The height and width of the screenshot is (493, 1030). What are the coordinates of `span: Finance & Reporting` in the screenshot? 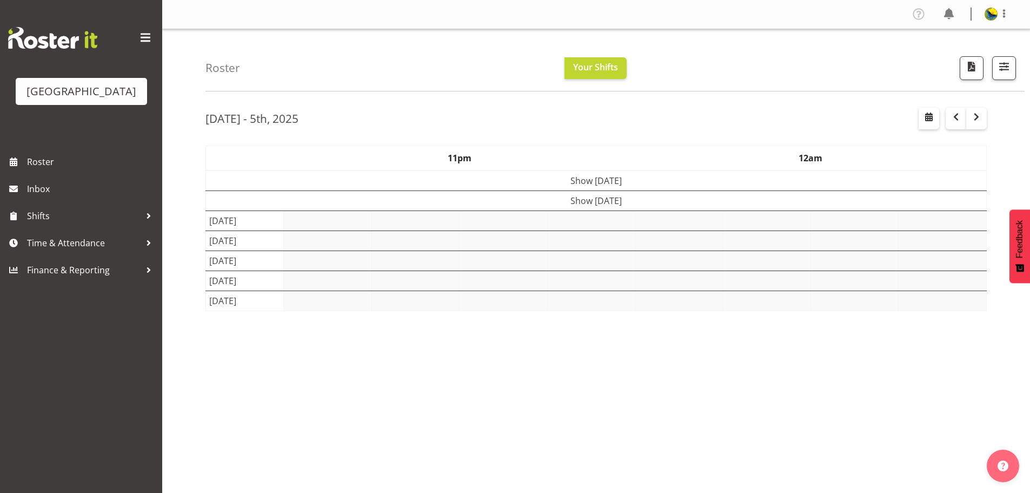 It's located at (84, 270).